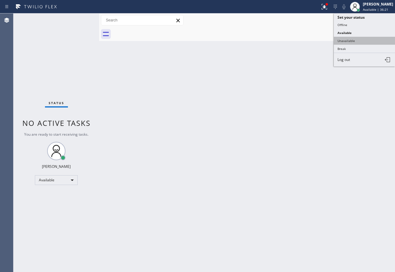 This screenshot has height=272, width=395. What do you see at coordinates (56, 134) in the screenshot?
I see `span: You are ready to start receiving tasks.` at bounding box center [56, 134].